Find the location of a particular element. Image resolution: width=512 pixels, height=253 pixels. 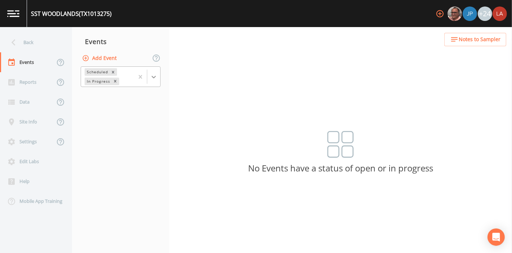

div: +24 is located at coordinates (485, 14).